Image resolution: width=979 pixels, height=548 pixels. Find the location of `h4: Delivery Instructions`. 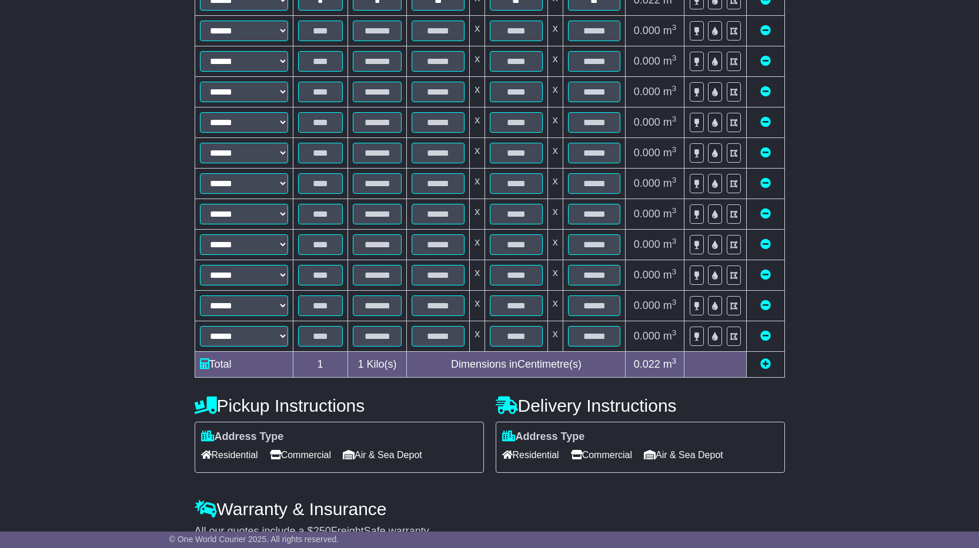

h4: Delivery Instructions is located at coordinates (640, 406).